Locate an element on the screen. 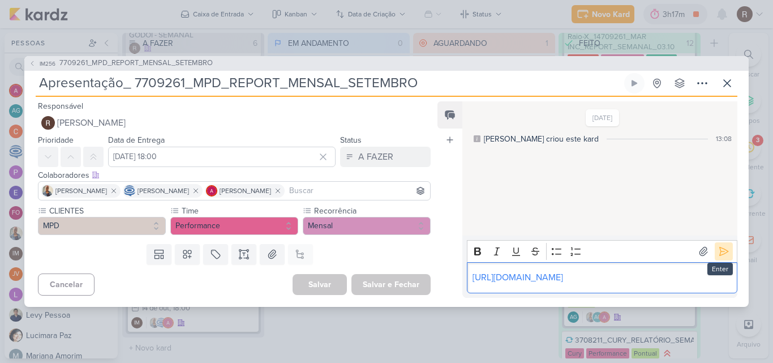 Image resolution: width=773 pixels, height=363 pixels. span: 7709261_MPD_REPORT_MENSAL_SETEMBRO is located at coordinates (136, 63).